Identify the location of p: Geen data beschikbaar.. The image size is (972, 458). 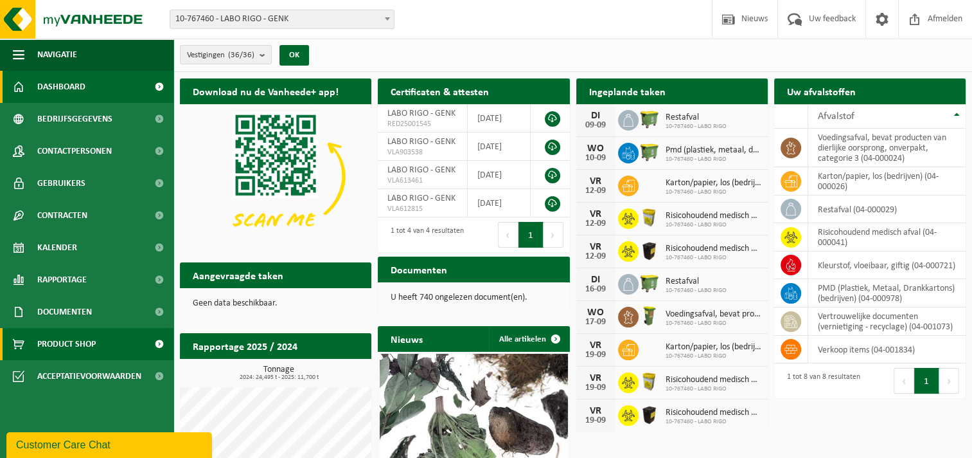
(276, 303).